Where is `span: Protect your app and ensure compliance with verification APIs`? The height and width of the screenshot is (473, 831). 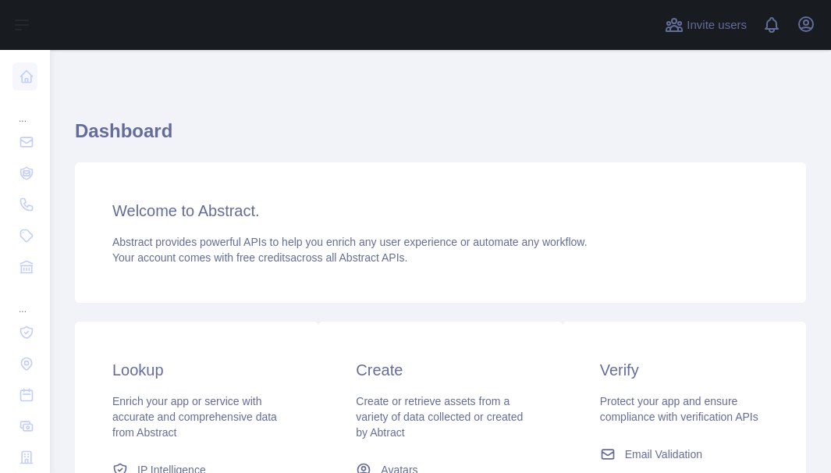
span: Protect your app and ensure compliance with verification APIs is located at coordinates (679, 409).